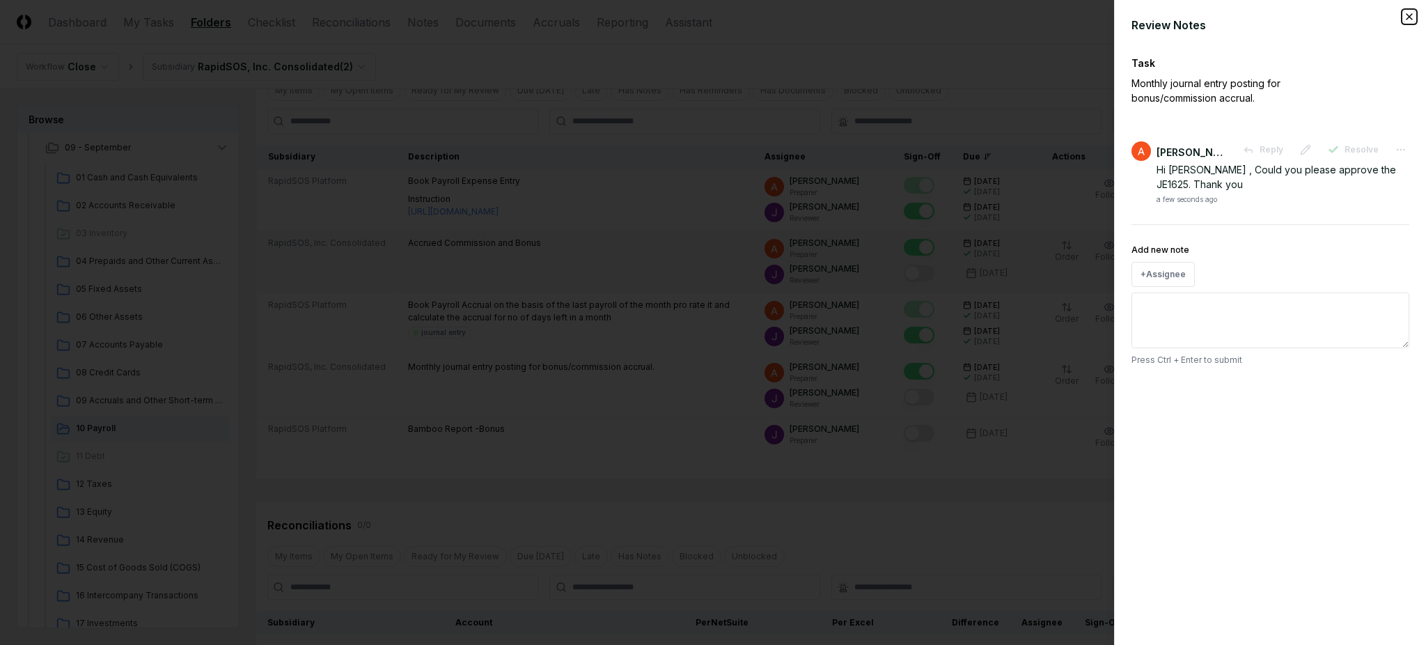 The image size is (1426, 645). I want to click on button: Resolve, so click(1353, 150).